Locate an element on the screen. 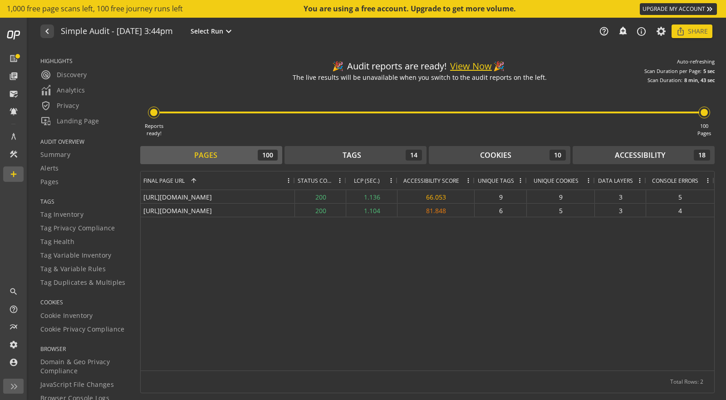  div: 66.053 is located at coordinates (436, 197).